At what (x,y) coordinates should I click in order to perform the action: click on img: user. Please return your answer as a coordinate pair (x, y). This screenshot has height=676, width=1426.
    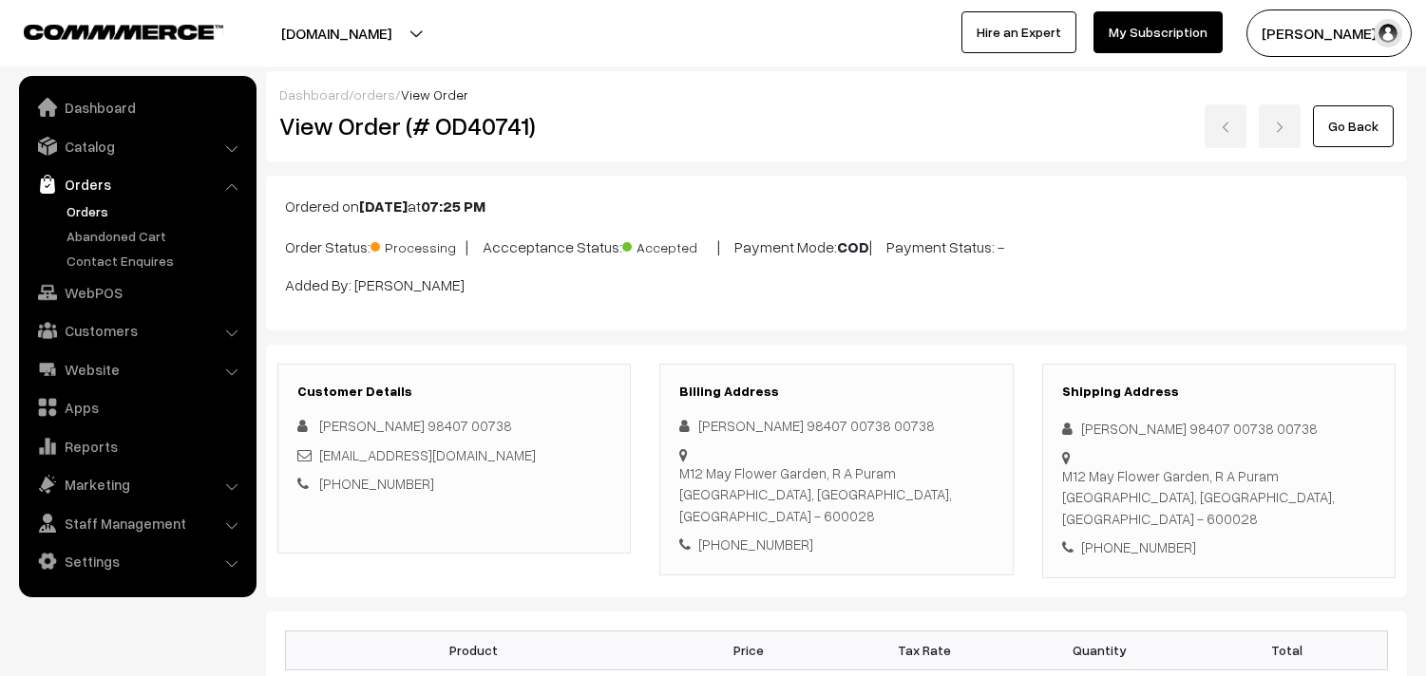
    Looking at the image, I should click on (1388, 33).